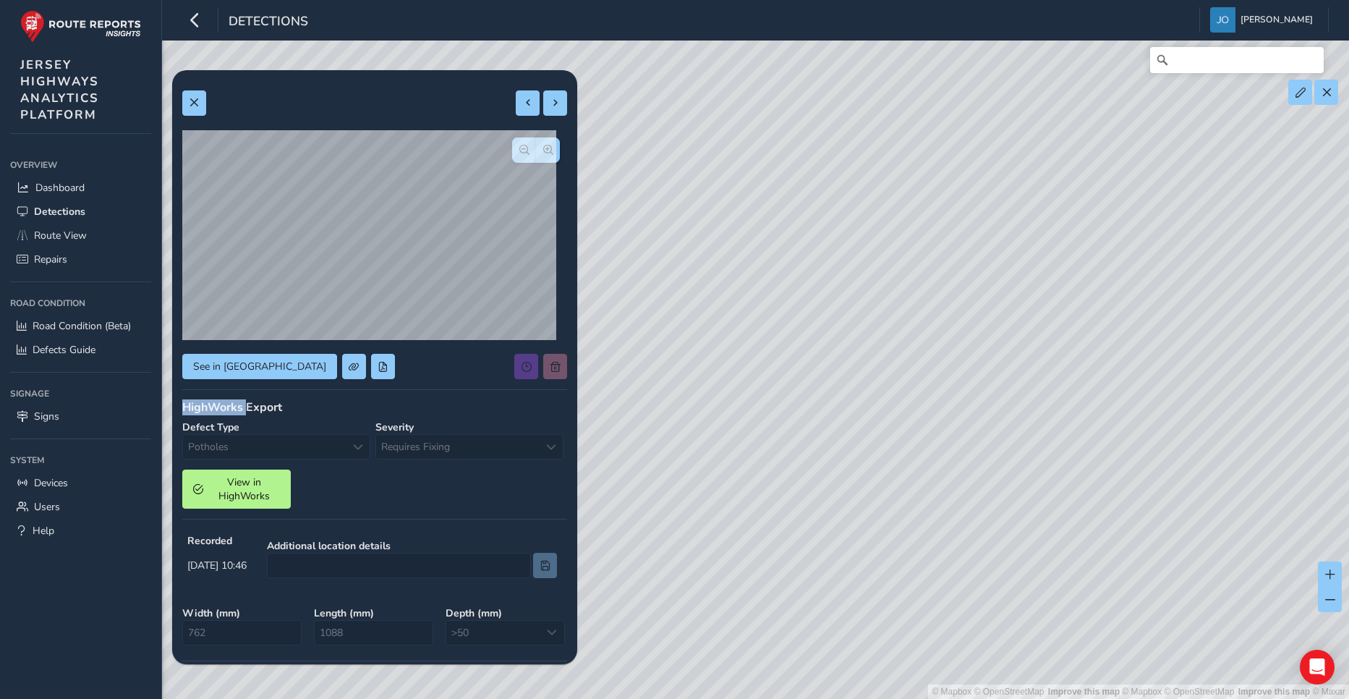 Image resolution: width=1349 pixels, height=699 pixels. What do you see at coordinates (1317, 667) in the screenshot?
I see `div: Open Intercom Messenger` at bounding box center [1317, 667].